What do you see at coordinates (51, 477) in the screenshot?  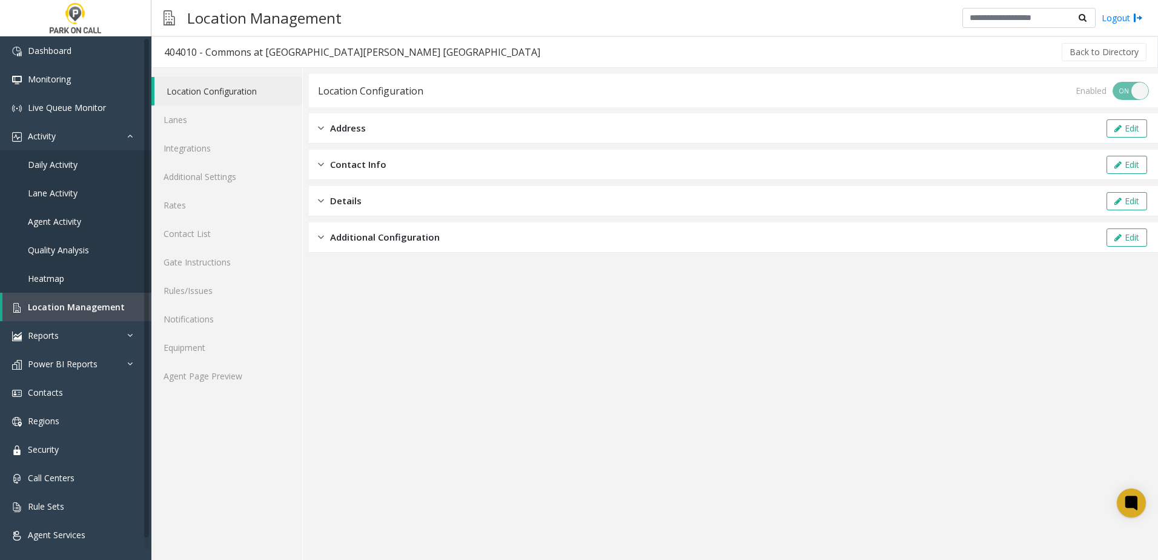 I see `span: Call Centers` at bounding box center [51, 477].